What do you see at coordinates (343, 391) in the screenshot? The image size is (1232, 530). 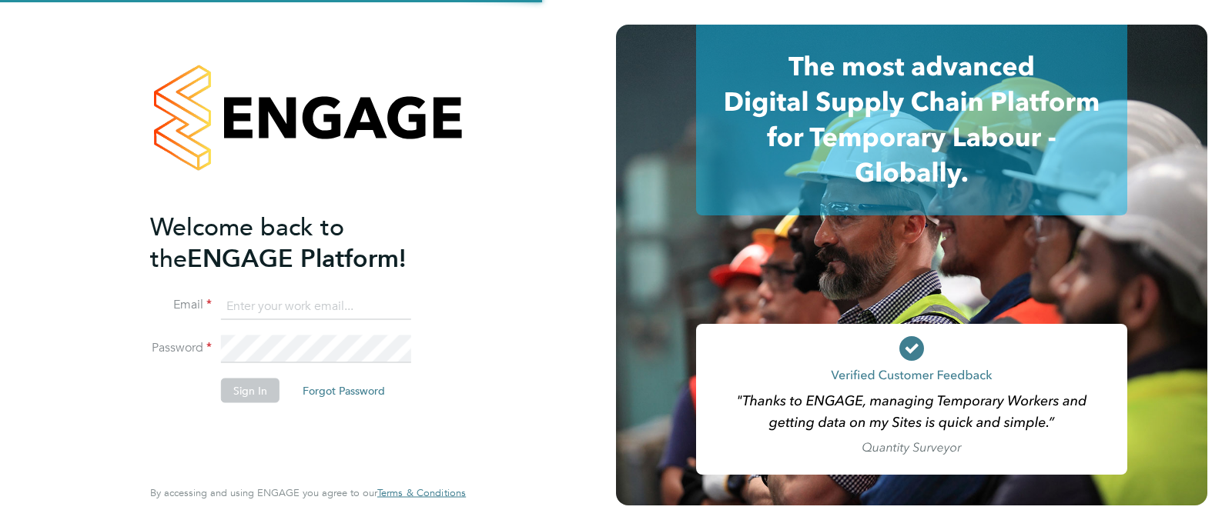 I see `button: Forgot Password` at bounding box center [343, 391].